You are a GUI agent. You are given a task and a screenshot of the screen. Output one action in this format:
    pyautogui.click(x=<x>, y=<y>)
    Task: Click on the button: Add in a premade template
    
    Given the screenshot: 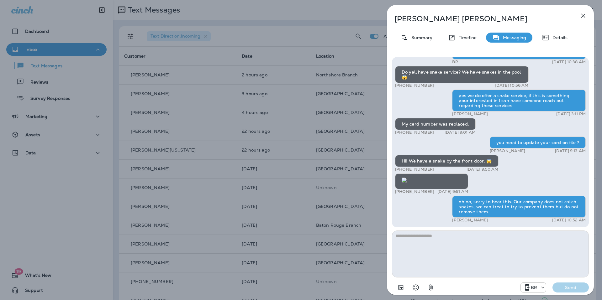 What is the action you would take?
    pyautogui.click(x=400, y=288)
    